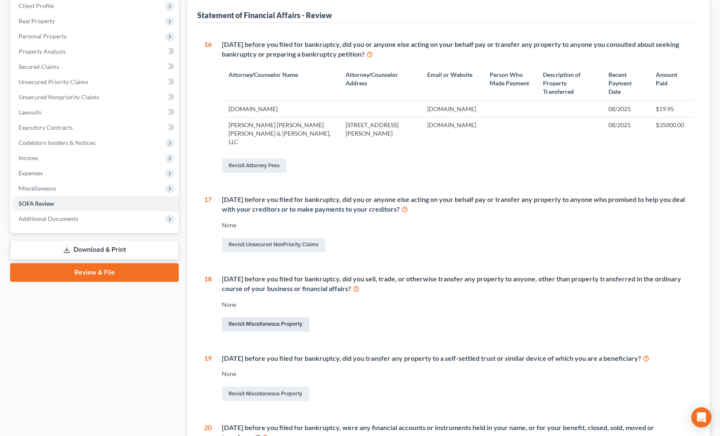 The image size is (720, 436). What do you see at coordinates (36, 5) in the screenshot?
I see `span: Client Profile` at bounding box center [36, 5].